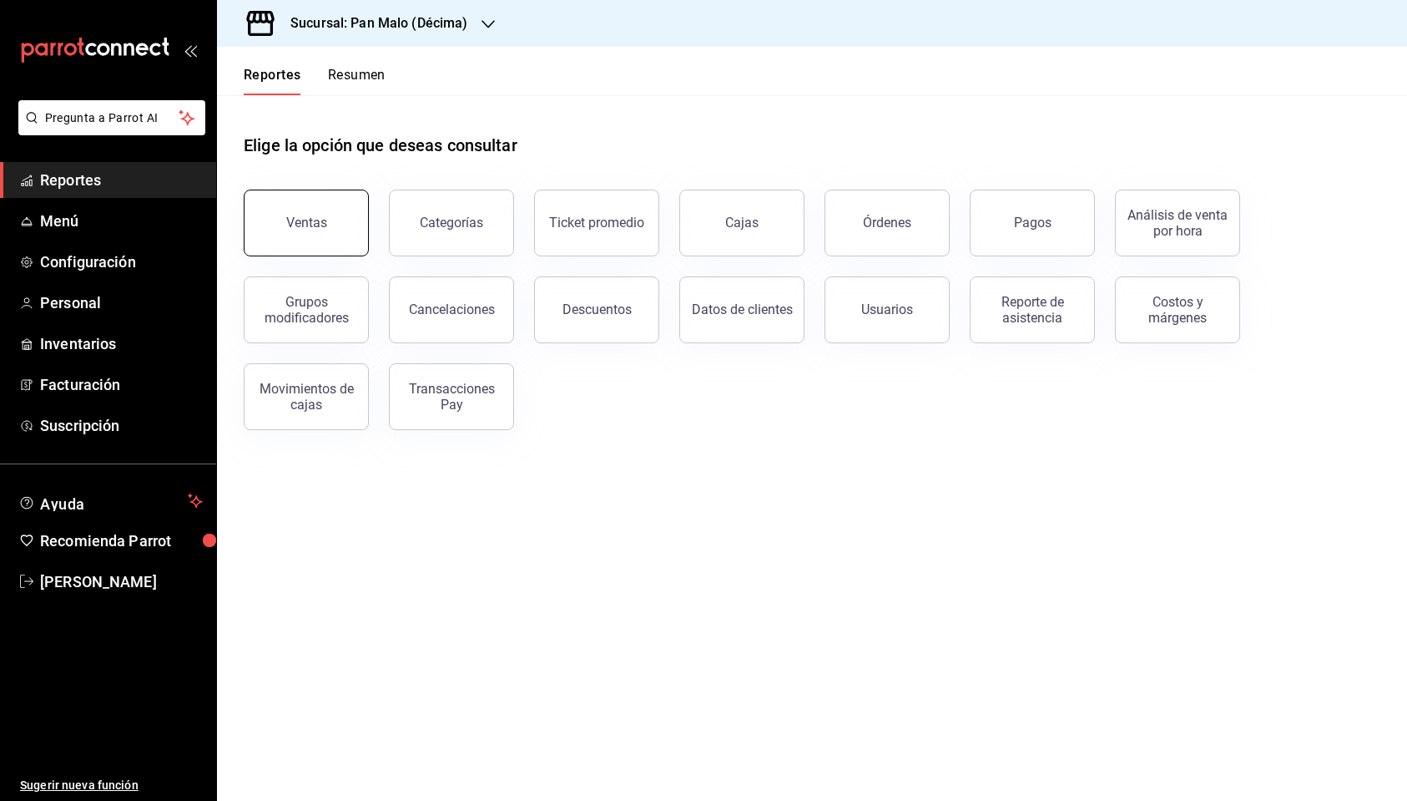 Image resolution: width=1407 pixels, height=801 pixels. What do you see at coordinates (306, 397) in the screenshot?
I see `div: Movimientos de cajas` at bounding box center [306, 397].